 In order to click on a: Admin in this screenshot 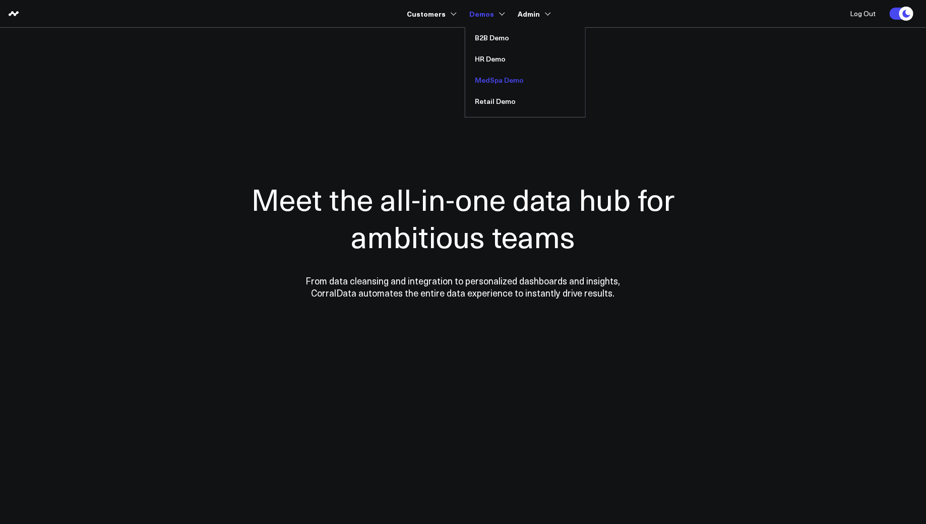, I will do `click(533, 14)`.